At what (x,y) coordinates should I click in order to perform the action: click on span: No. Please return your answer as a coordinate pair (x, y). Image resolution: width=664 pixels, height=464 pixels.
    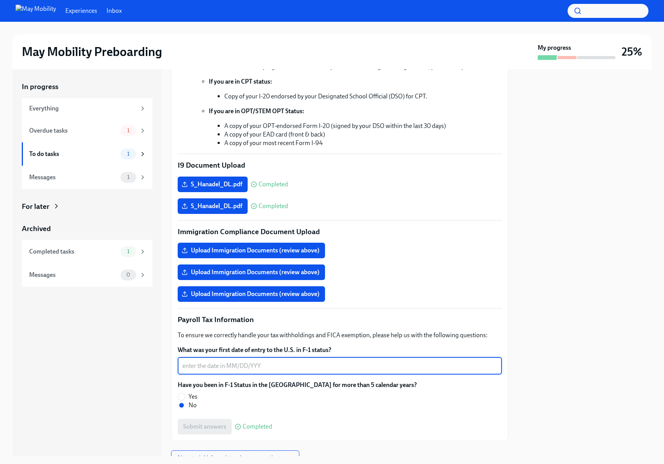
    Looking at the image, I should click on (192, 405).